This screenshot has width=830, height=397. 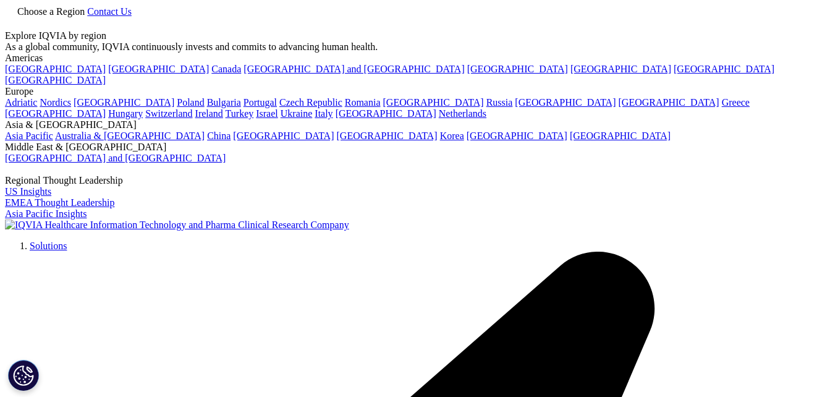 I want to click on a: Czech Republic, so click(x=311, y=102).